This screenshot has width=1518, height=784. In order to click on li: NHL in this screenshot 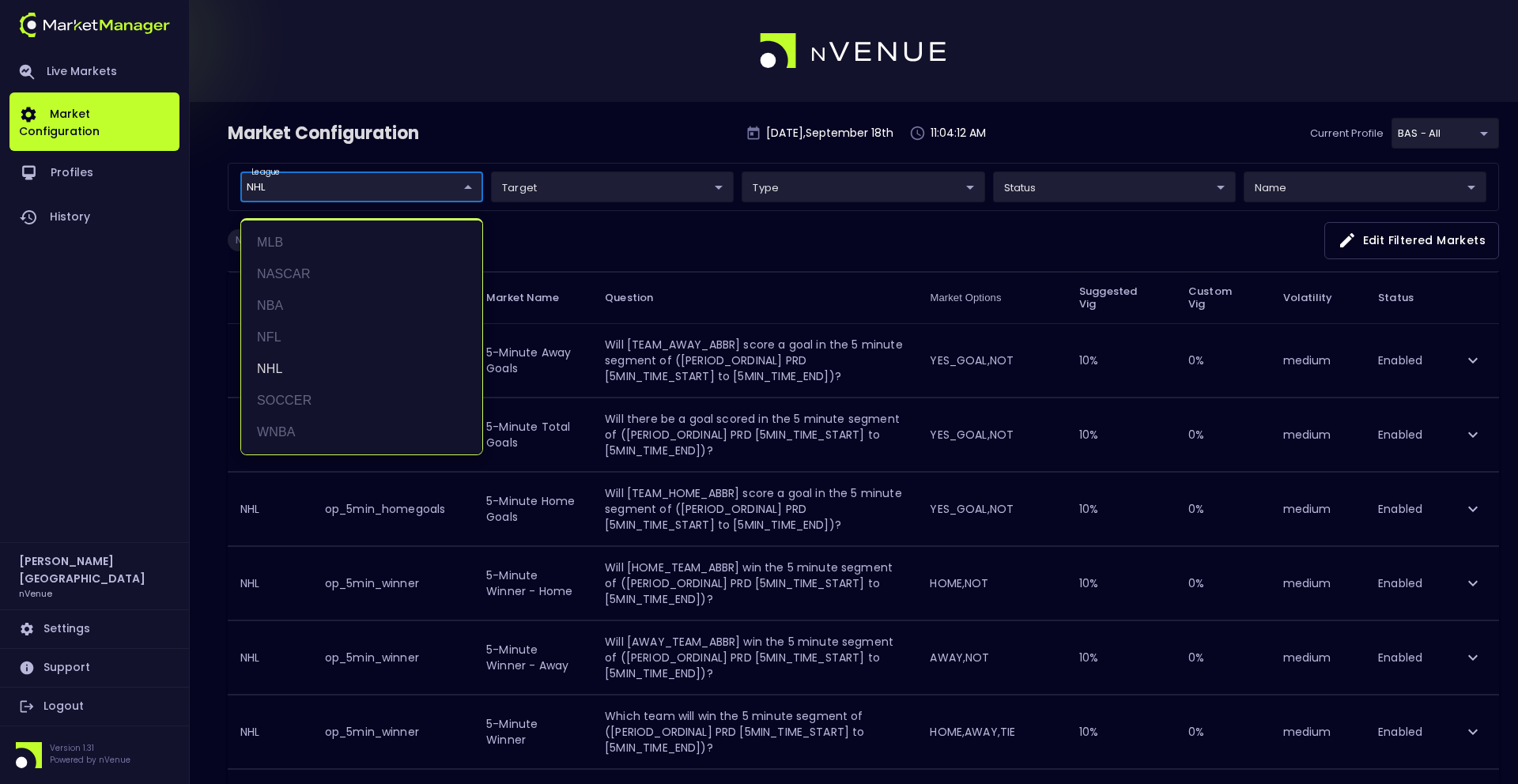, I will do `click(362, 369)`.